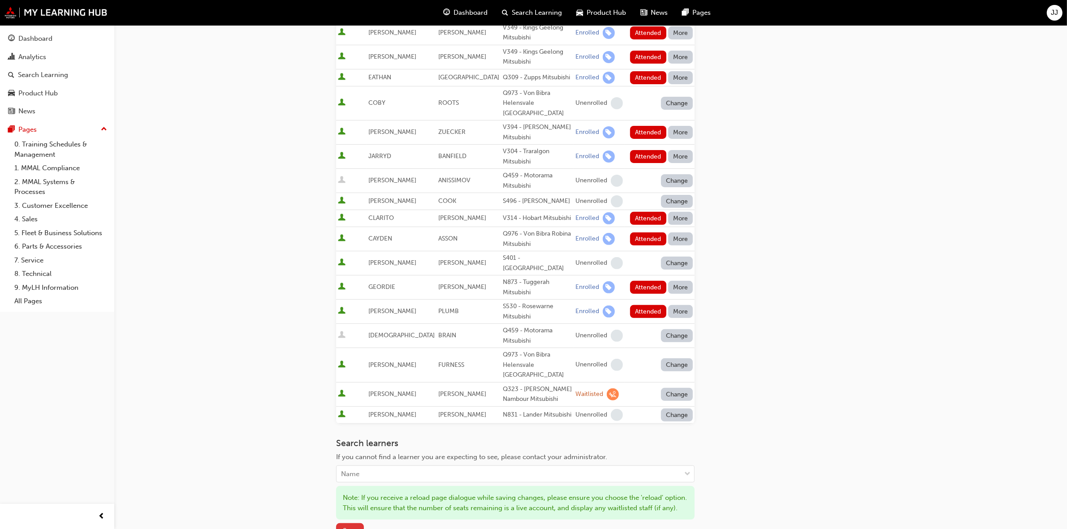  What do you see at coordinates (11, 130) in the screenshot?
I see `span: pages-icon` at bounding box center [11, 130].